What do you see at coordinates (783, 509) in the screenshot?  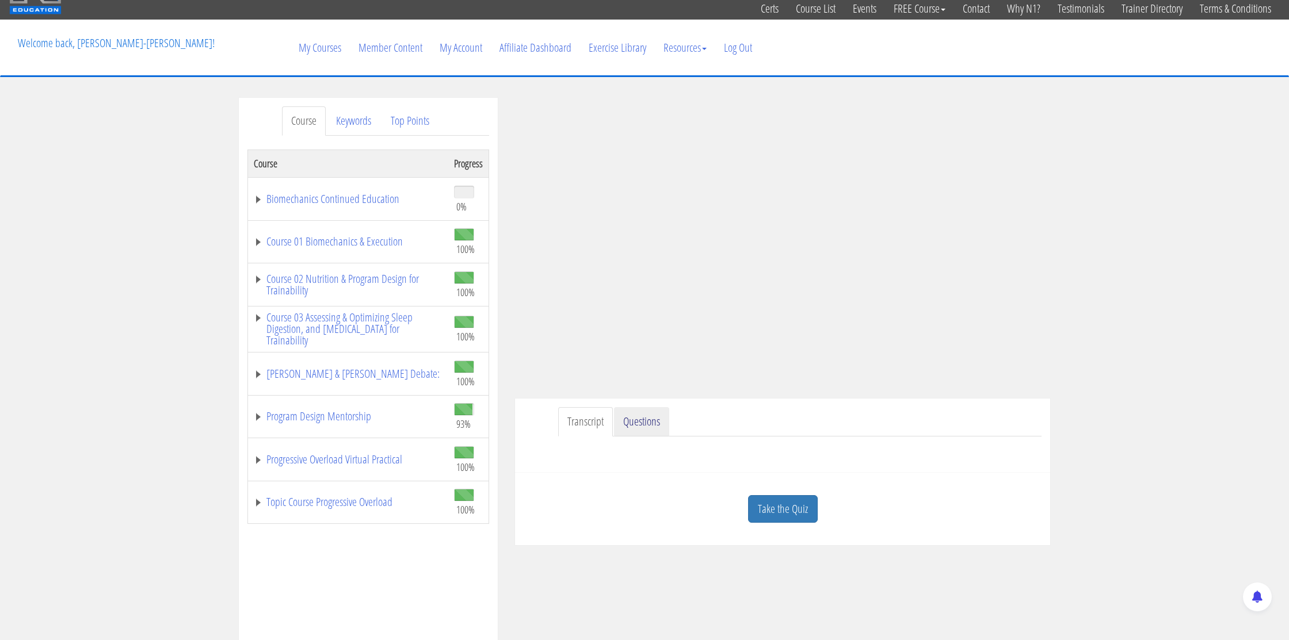 I see `a: Take the Quiz` at bounding box center [783, 509].